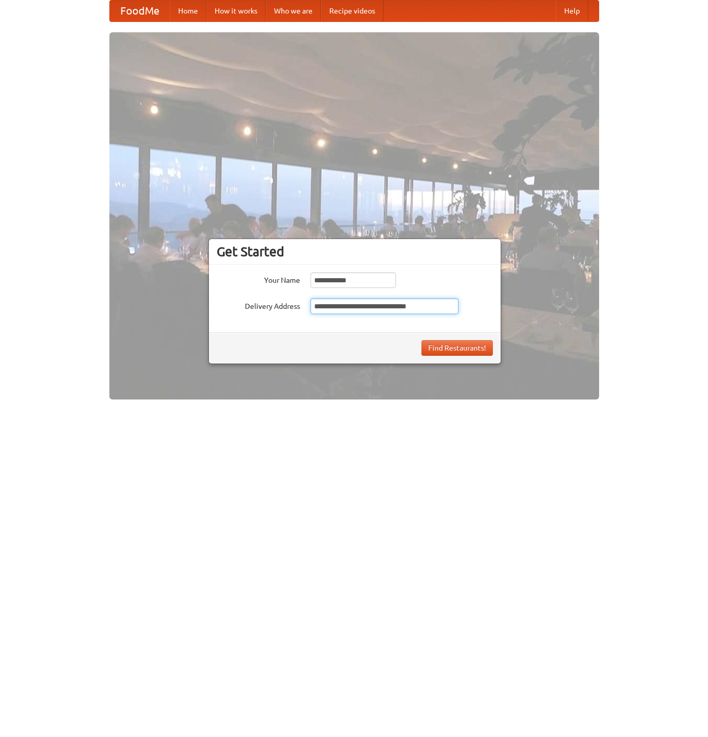  I want to click on a: Who we are, so click(293, 11).